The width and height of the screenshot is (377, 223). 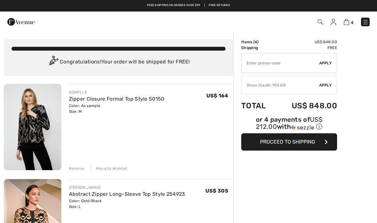 What do you see at coordinates (288, 141) in the screenshot?
I see `span: Proceed to Shipping` at bounding box center [288, 141].